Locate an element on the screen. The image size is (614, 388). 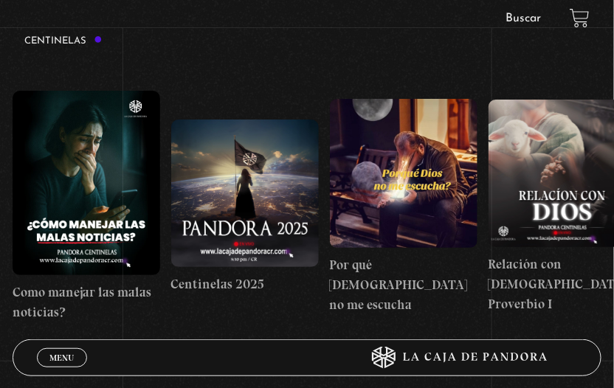
a: Centinelas 2025 is located at coordinates (245, 207).